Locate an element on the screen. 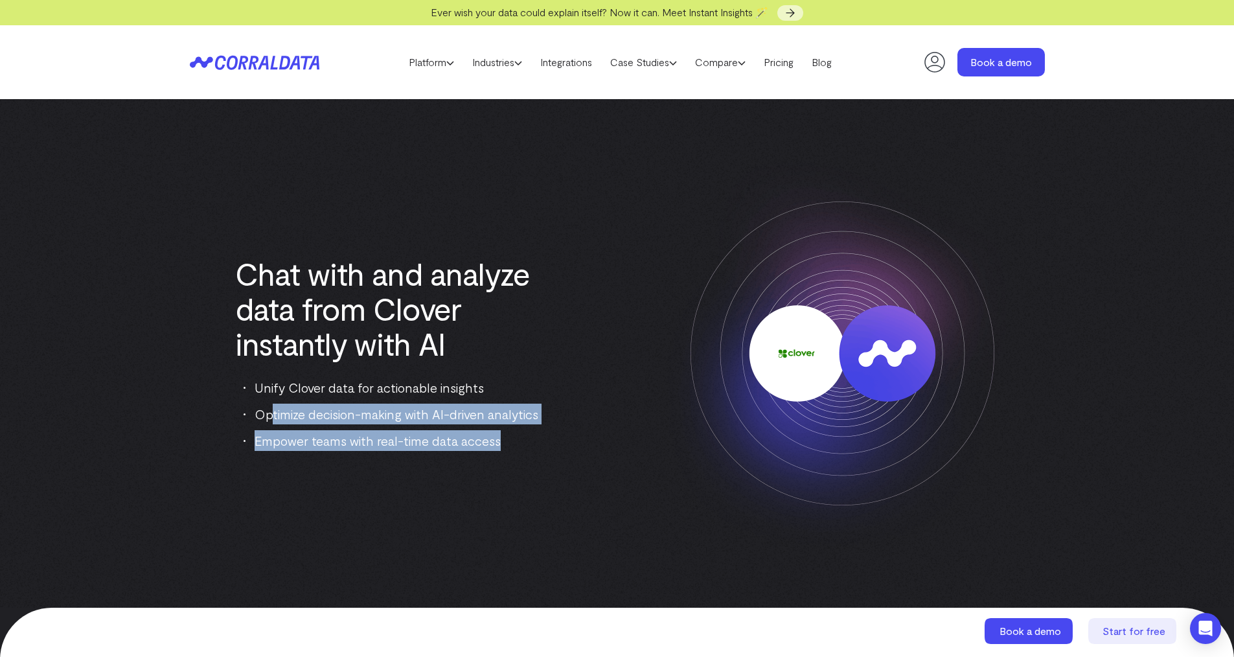  span: Book a demo is located at coordinates (1030, 630).